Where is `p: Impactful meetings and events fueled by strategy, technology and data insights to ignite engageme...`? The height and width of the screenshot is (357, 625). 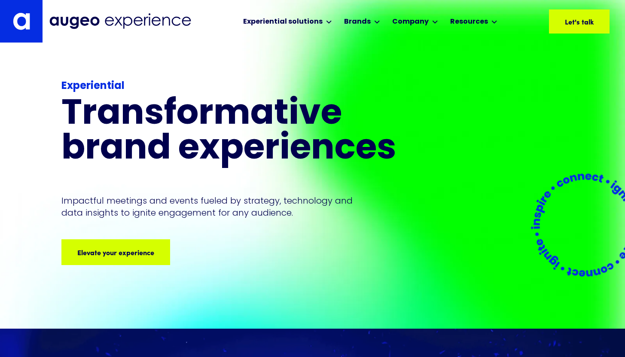
p: Impactful meetings and events fueled by strategy, technology and data insights to ignite engageme... is located at coordinates (209, 207).